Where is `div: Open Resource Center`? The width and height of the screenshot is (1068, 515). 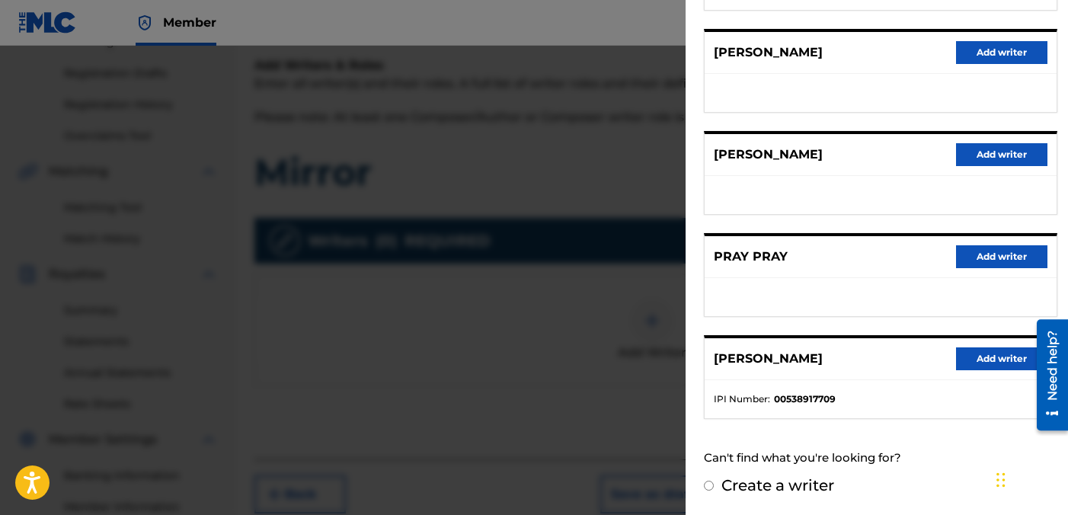
div: Open Resource Center is located at coordinates (27, 61).